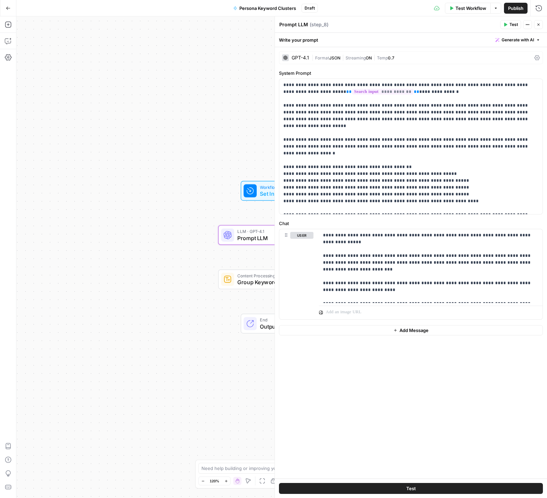  What do you see at coordinates (280, 238) in the screenshot?
I see `span: Prompt LLM` at bounding box center [280, 238].